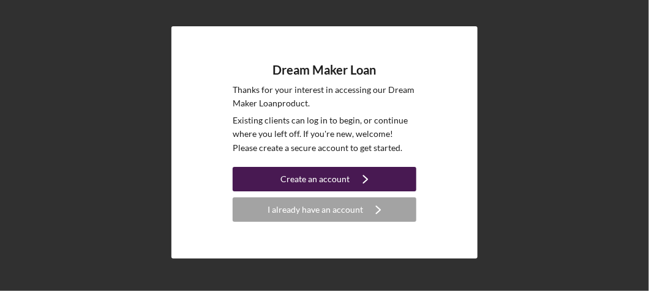 Image resolution: width=649 pixels, height=291 pixels. What do you see at coordinates (315, 179) in the screenshot?
I see `div: Create an account` at bounding box center [315, 179].